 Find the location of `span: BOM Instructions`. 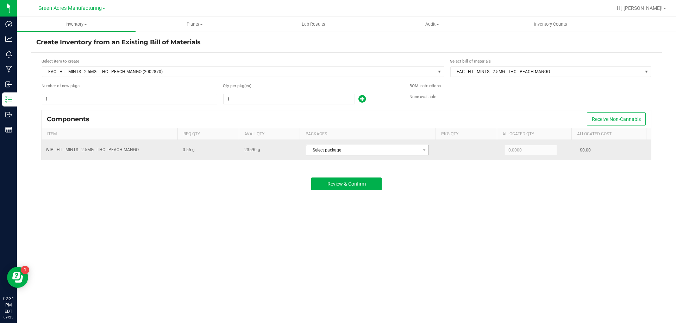

span: BOM Instructions is located at coordinates (425, 86).